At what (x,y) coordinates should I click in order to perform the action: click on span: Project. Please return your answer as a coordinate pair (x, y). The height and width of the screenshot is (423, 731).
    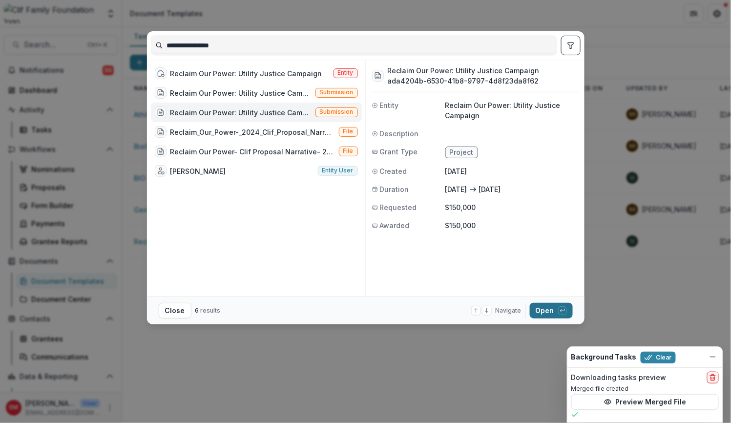
    Looking at the image, I should click on (462, 152).